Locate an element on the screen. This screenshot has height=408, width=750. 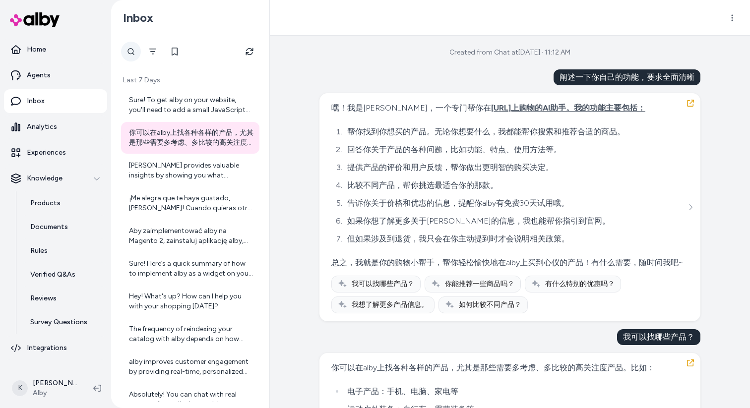
a: alby improves customer engagement by providing real-time, personalized answers to common product ... is located at coordinates (190, 367).